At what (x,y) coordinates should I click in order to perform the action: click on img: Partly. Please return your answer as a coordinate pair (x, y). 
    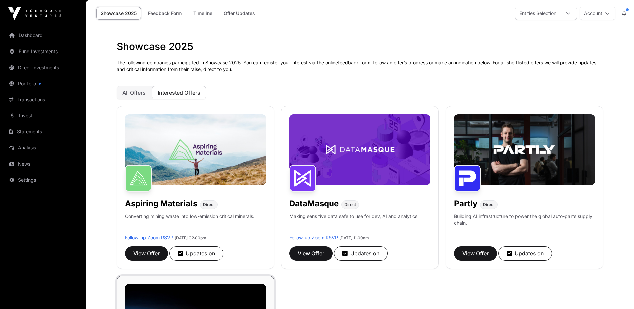
    Looking at the image, I should click on (467, 178).